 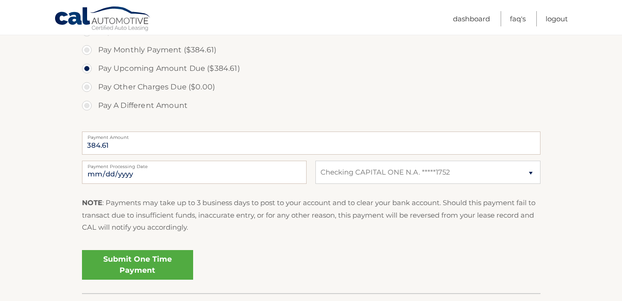 I want to click on a: Logout, so click(x=557, y=19).